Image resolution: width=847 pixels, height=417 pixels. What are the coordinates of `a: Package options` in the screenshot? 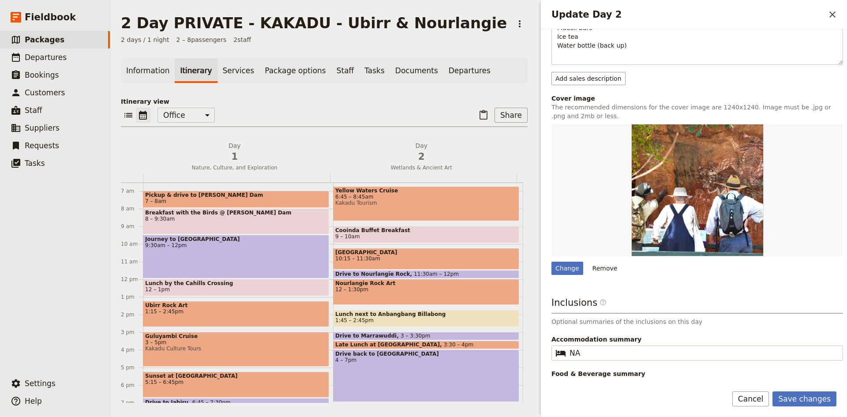 It's located at (295, 71).